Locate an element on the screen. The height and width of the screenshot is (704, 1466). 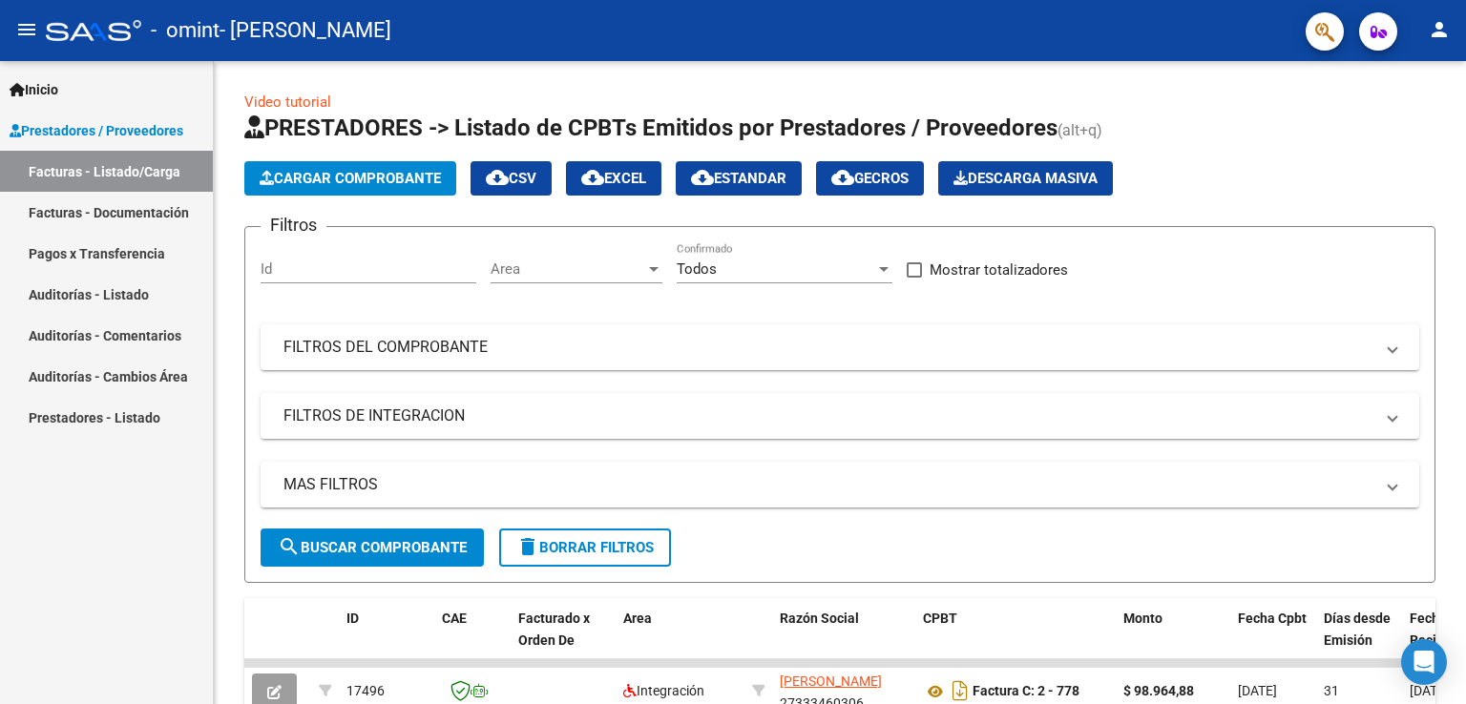
span: Cargar Comprobante is located at coordinates (350, 178).